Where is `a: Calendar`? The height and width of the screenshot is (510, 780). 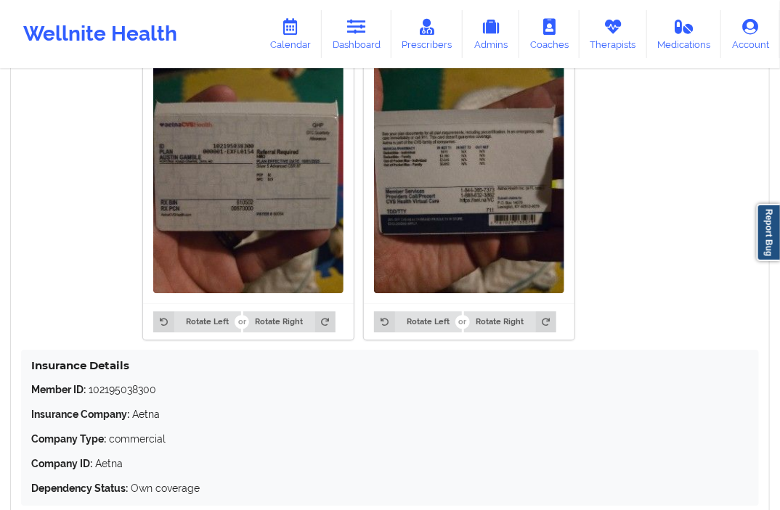
a: Calendar is located at coordinates (290, 34).